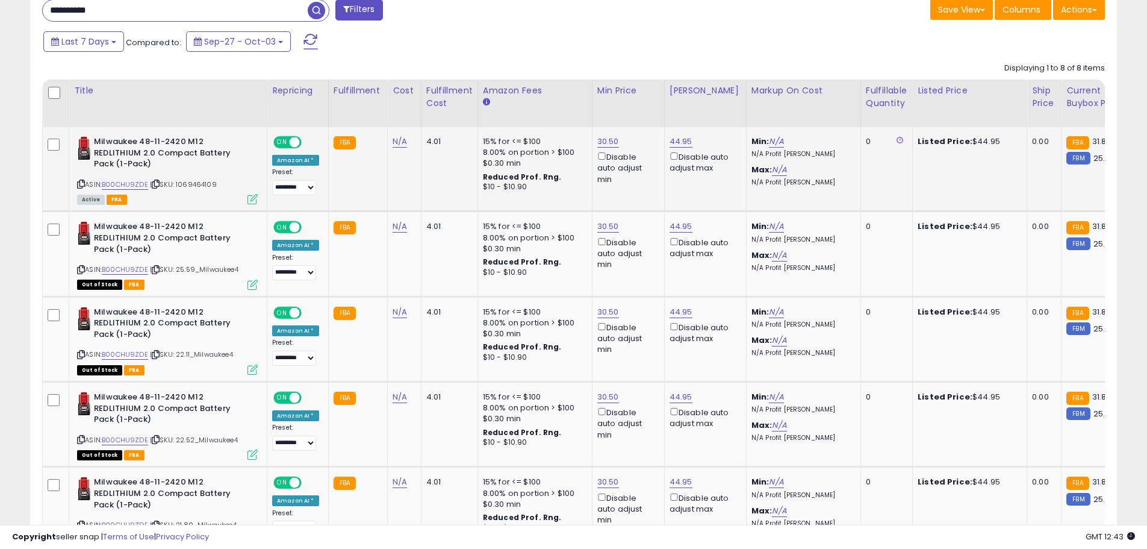  I want to click on div: ASIN:, so click(167, 169).